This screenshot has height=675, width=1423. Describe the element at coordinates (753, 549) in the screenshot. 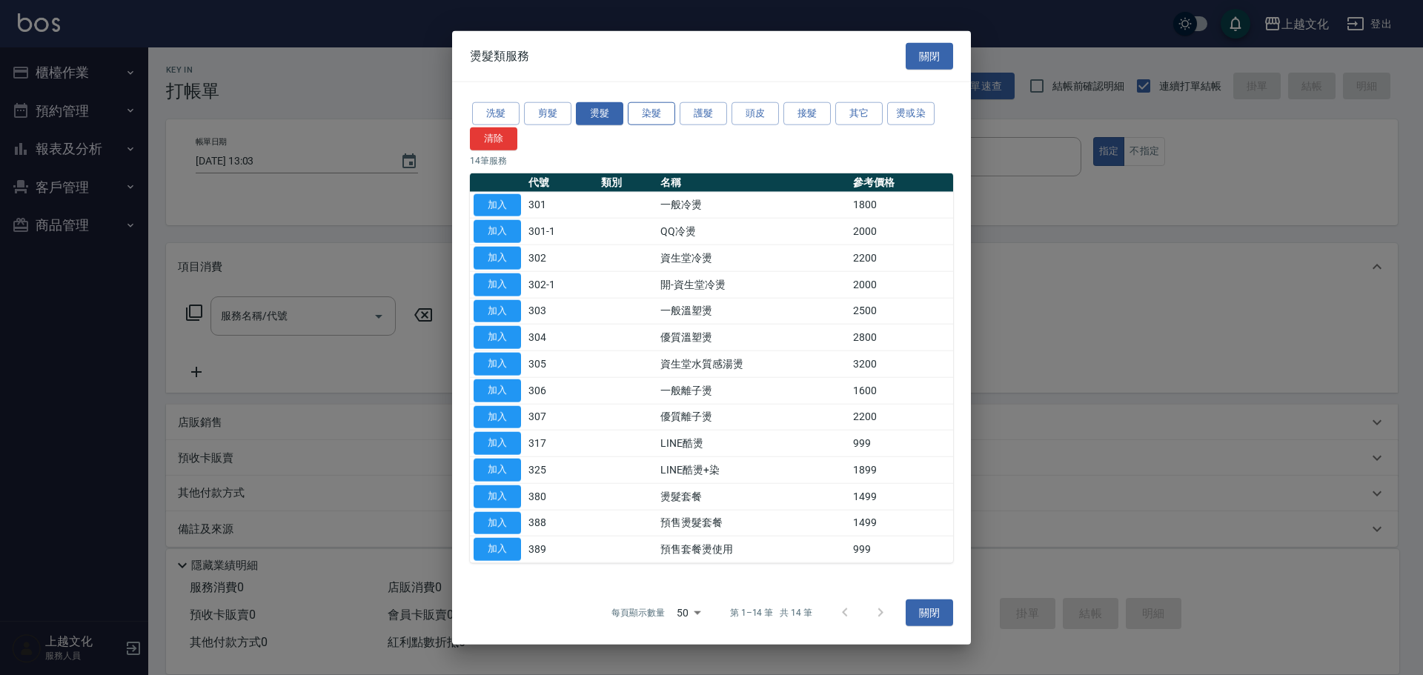

I see `td: 預售套餐燙使用` at that location.